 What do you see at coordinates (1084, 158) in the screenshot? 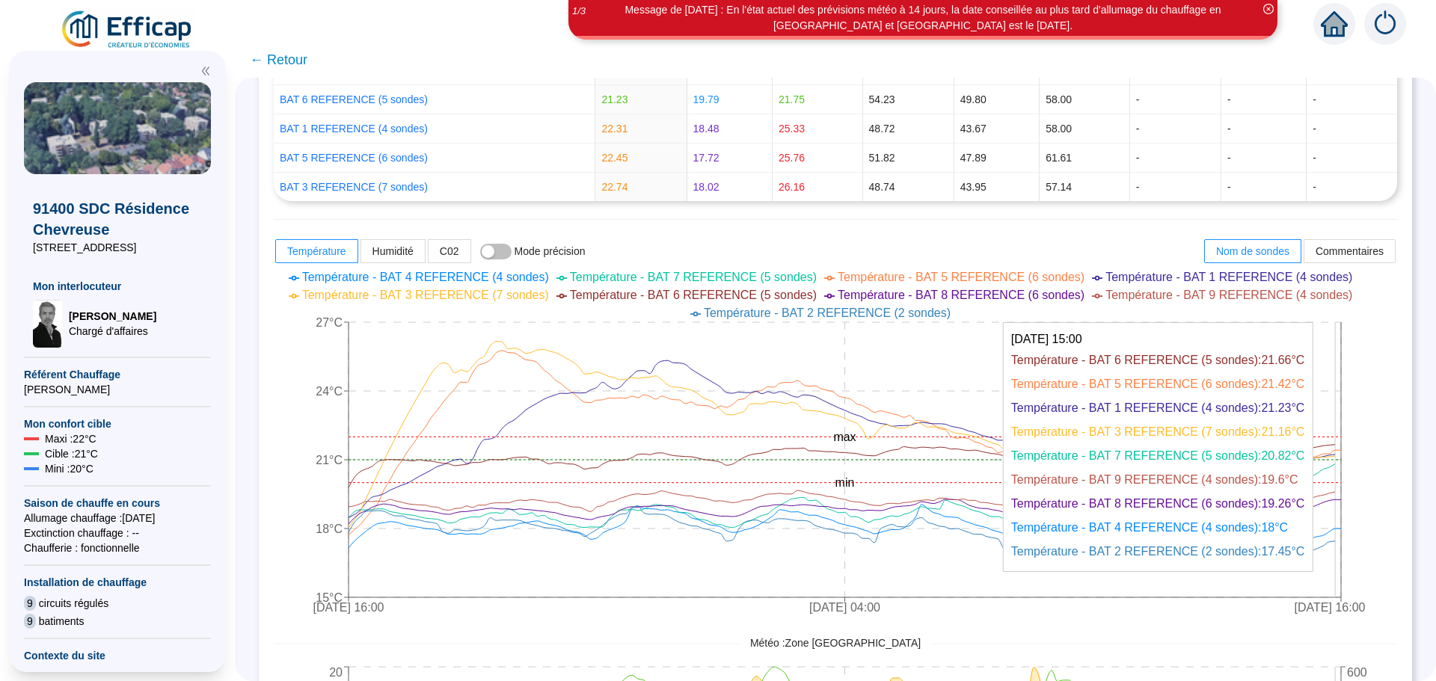
I see `td: 61.61` at bounding box center [1084, 158].